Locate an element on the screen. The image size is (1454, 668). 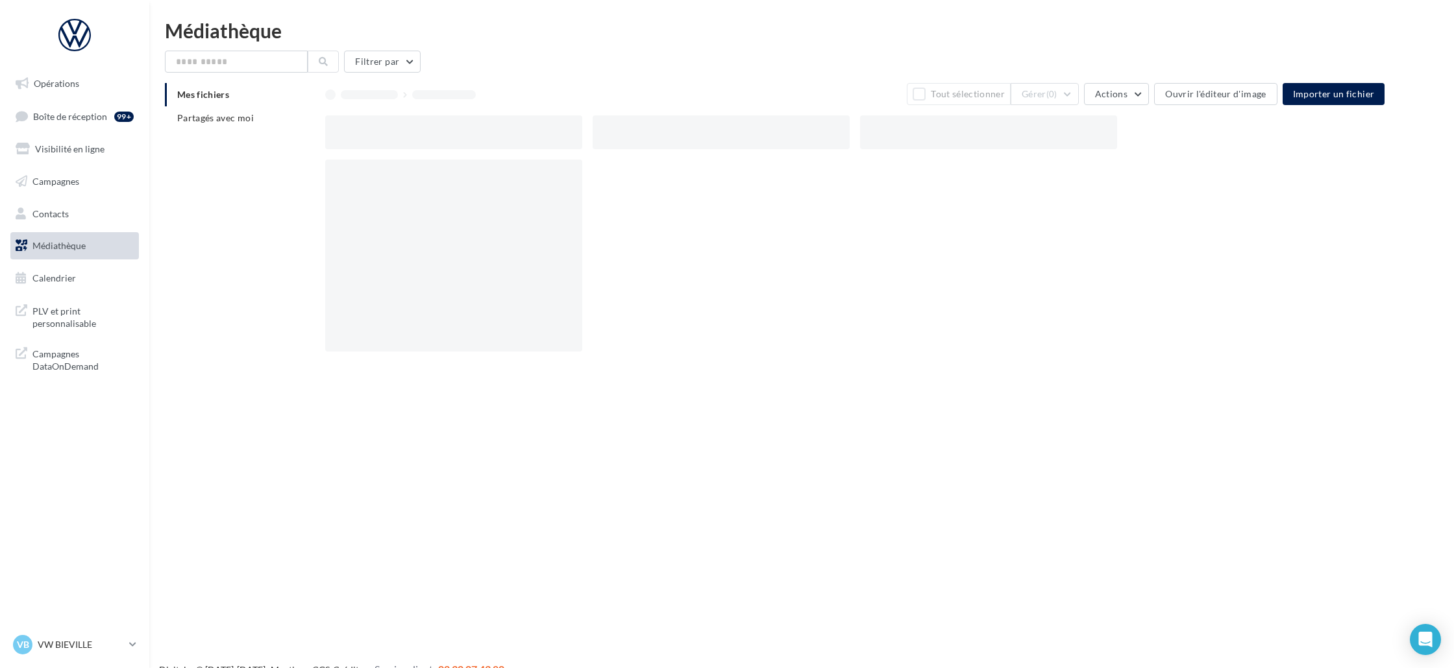
span: (0) is located at coordinates (1051, 94).